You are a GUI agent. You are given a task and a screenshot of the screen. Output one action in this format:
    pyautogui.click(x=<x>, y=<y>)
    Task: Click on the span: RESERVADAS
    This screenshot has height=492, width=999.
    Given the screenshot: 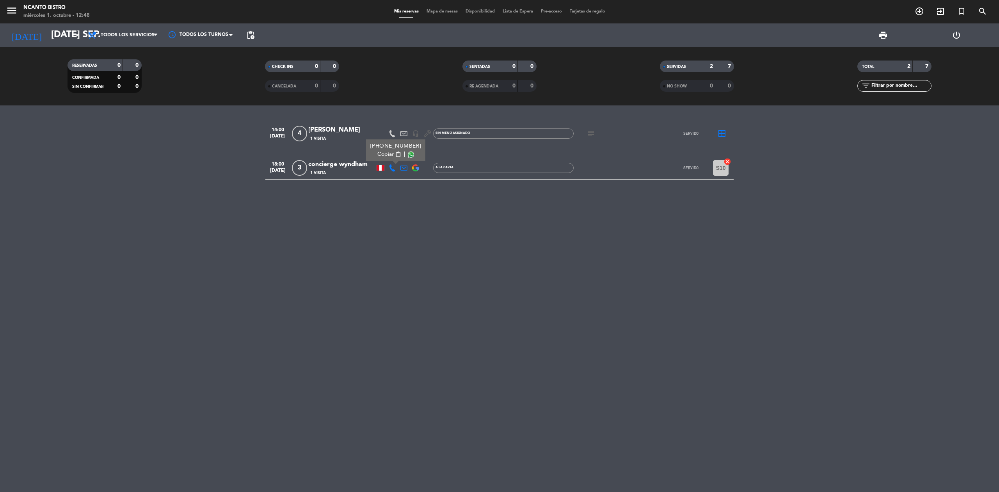 What is the action you would take?
    pyautogui.click(x=85, y=66)
    